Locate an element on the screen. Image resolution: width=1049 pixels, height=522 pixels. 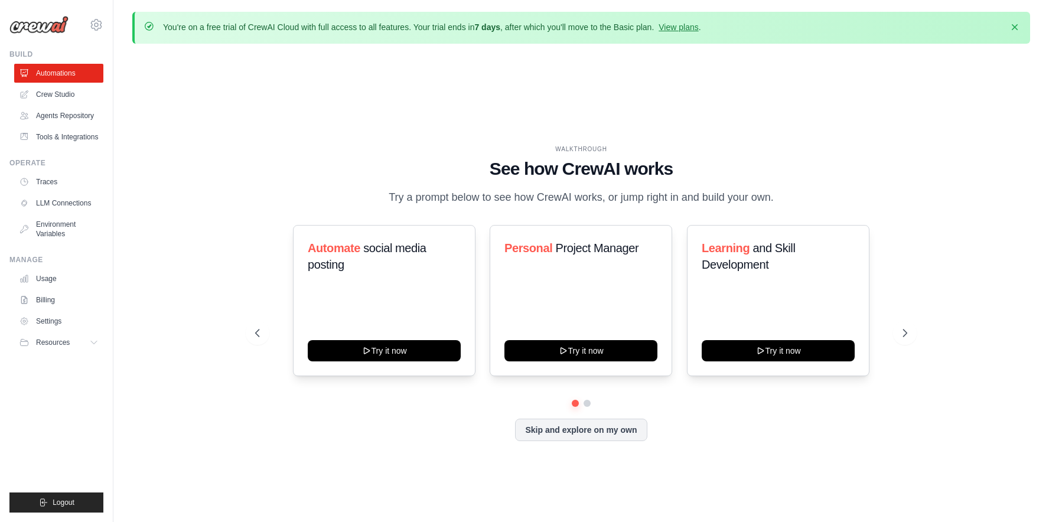
a: Settings is located at coordinates (58, 321).